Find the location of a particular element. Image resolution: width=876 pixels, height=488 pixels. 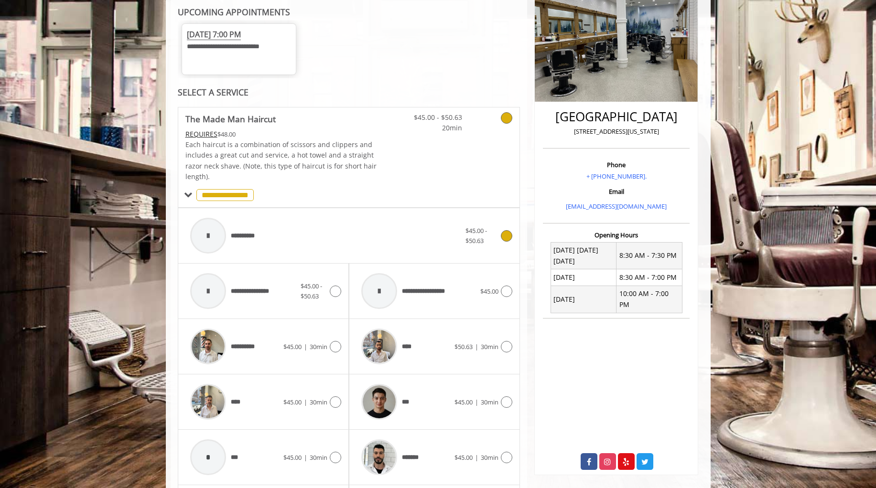

h3: Opening Hours is located at coordinates (616, 235).